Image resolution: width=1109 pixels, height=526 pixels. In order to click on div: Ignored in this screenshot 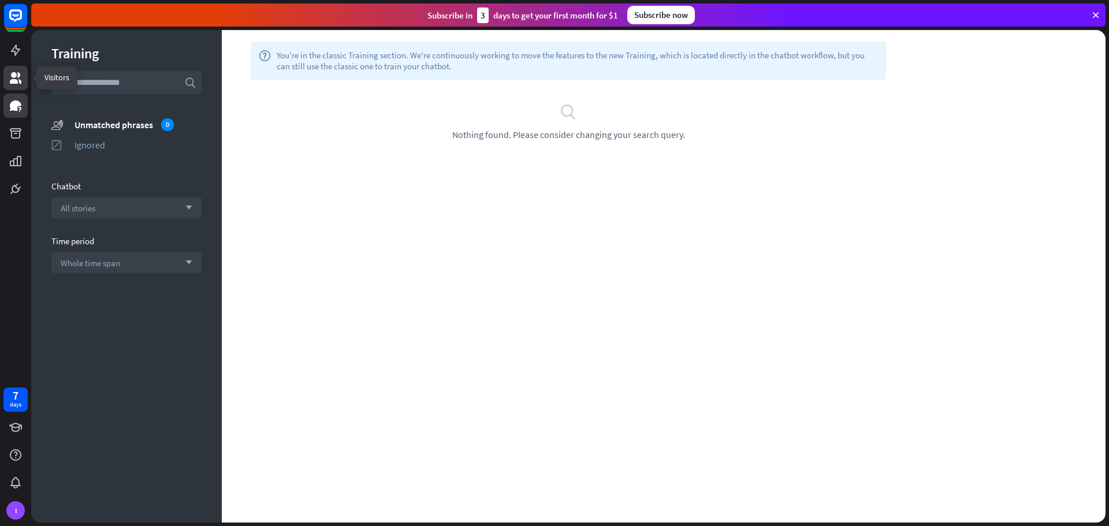, I will do `click(138, 145)`.